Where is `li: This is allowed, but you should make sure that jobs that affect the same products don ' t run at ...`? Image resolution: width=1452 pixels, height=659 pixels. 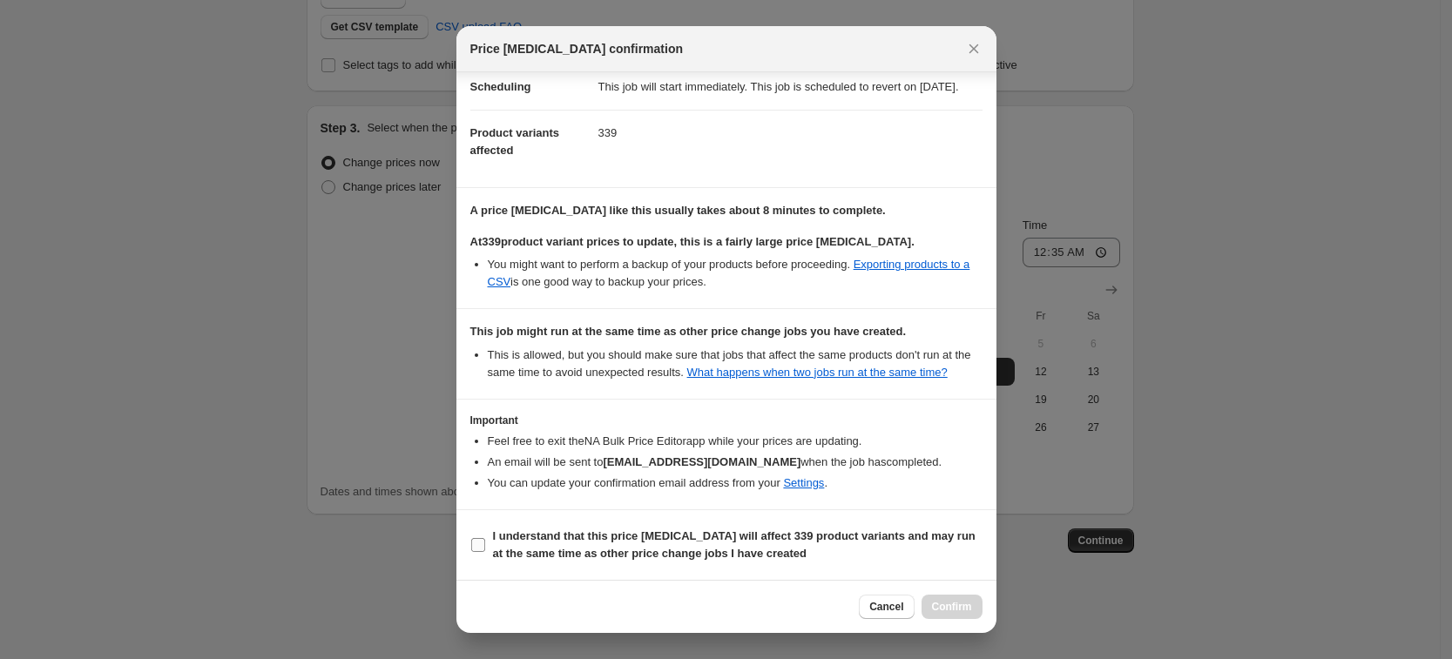 li: This is allowed, but you should make sure that jobs that affect the same products don ' t run at ... is located at coordinates (735, 364).